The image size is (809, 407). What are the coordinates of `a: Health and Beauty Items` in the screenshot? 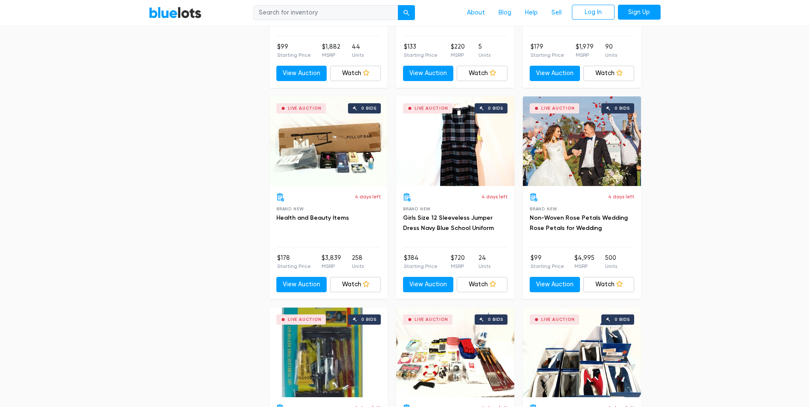 It's located at (312, 217).